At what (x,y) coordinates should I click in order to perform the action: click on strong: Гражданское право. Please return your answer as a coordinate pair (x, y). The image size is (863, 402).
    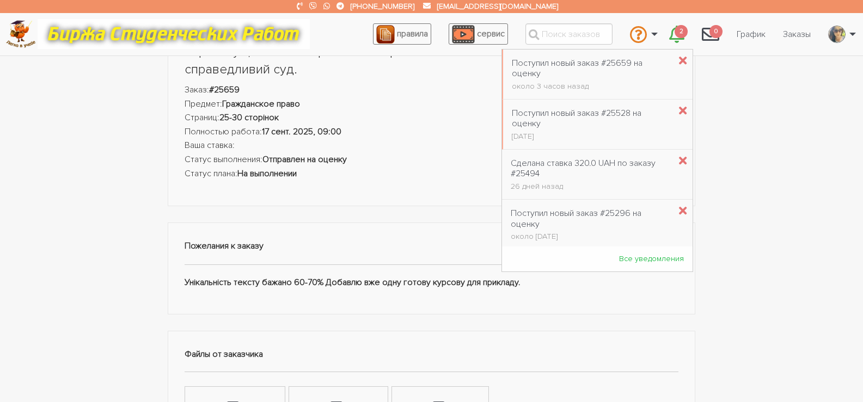
    Looking at the image, I should click on (261, 104).